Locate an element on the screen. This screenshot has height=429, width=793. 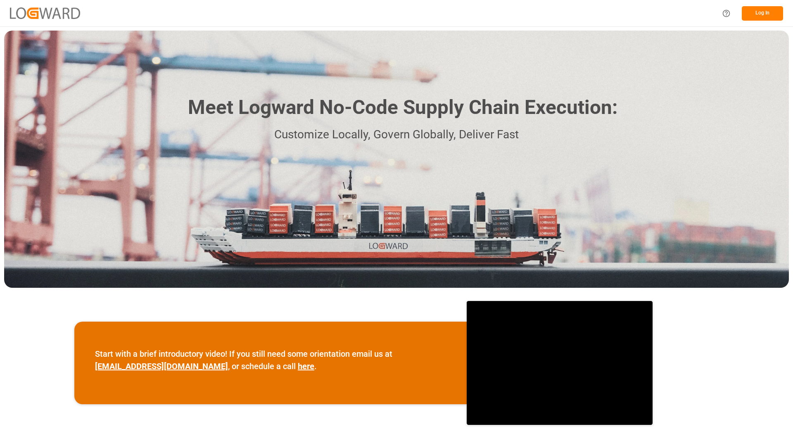
h1: Meet Logward No-Code Supply Chain Execution: is located at coordinates (403, 107).